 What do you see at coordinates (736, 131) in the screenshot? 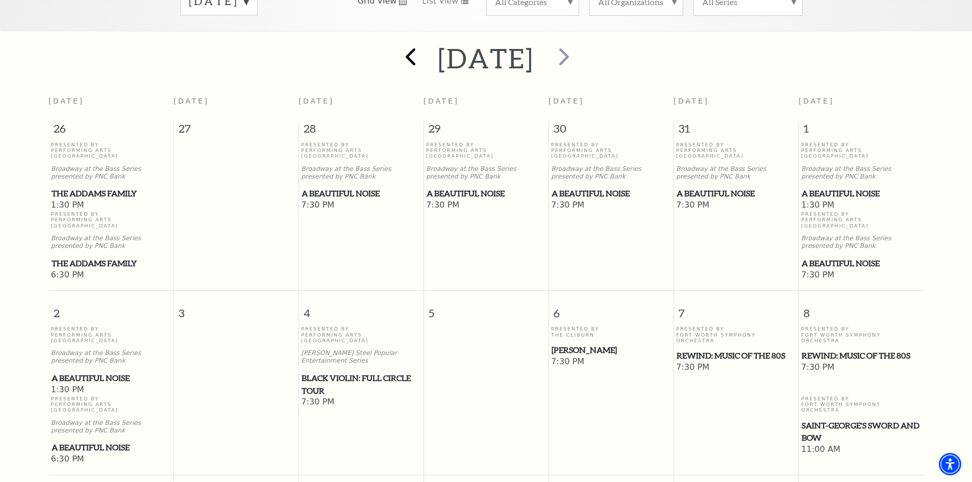
I see `span: 31` at bounding box center [736, 131].